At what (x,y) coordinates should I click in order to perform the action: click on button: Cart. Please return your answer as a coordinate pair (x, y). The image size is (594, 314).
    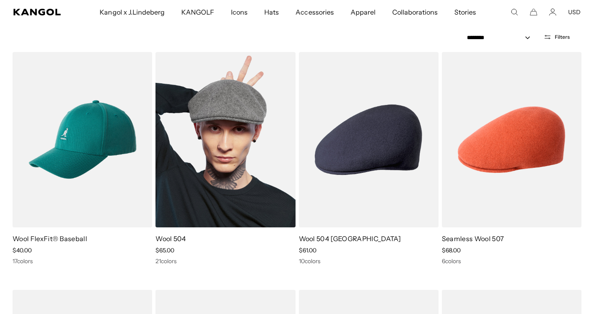
    Looking at the image, I should click on (534, 12).